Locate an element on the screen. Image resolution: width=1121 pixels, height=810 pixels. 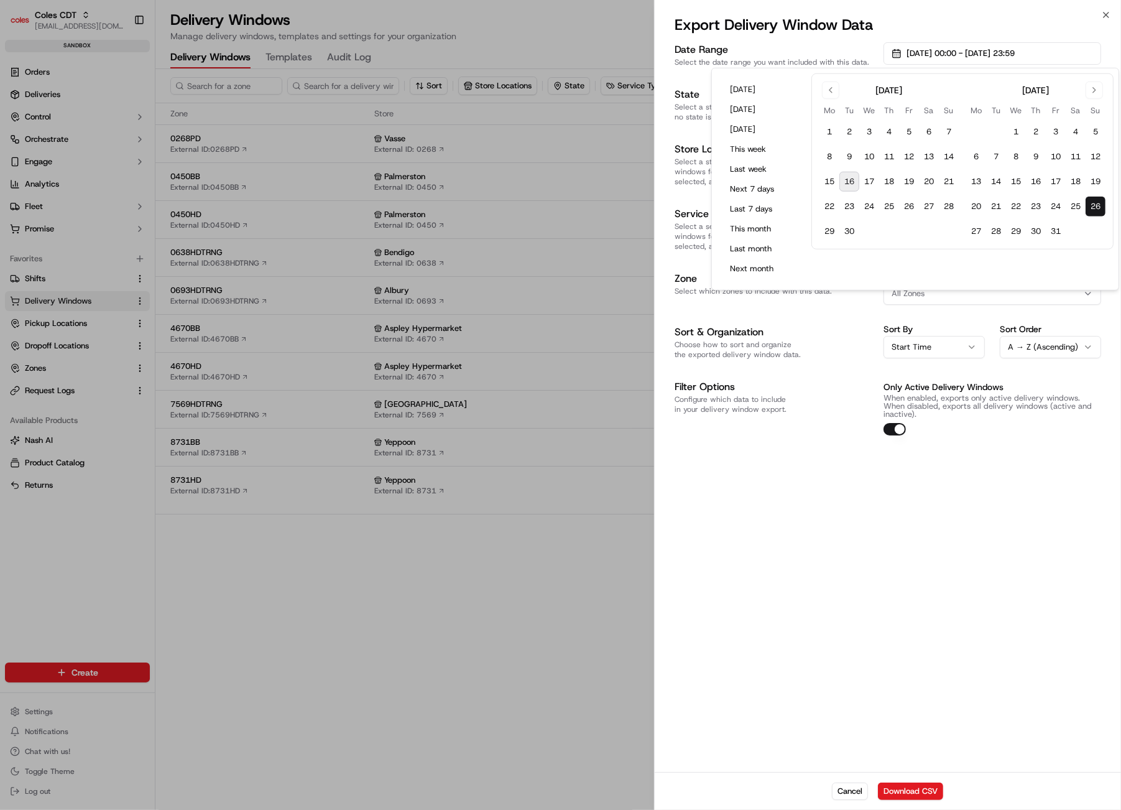
button: 11 is located at coordinates (889, 157).